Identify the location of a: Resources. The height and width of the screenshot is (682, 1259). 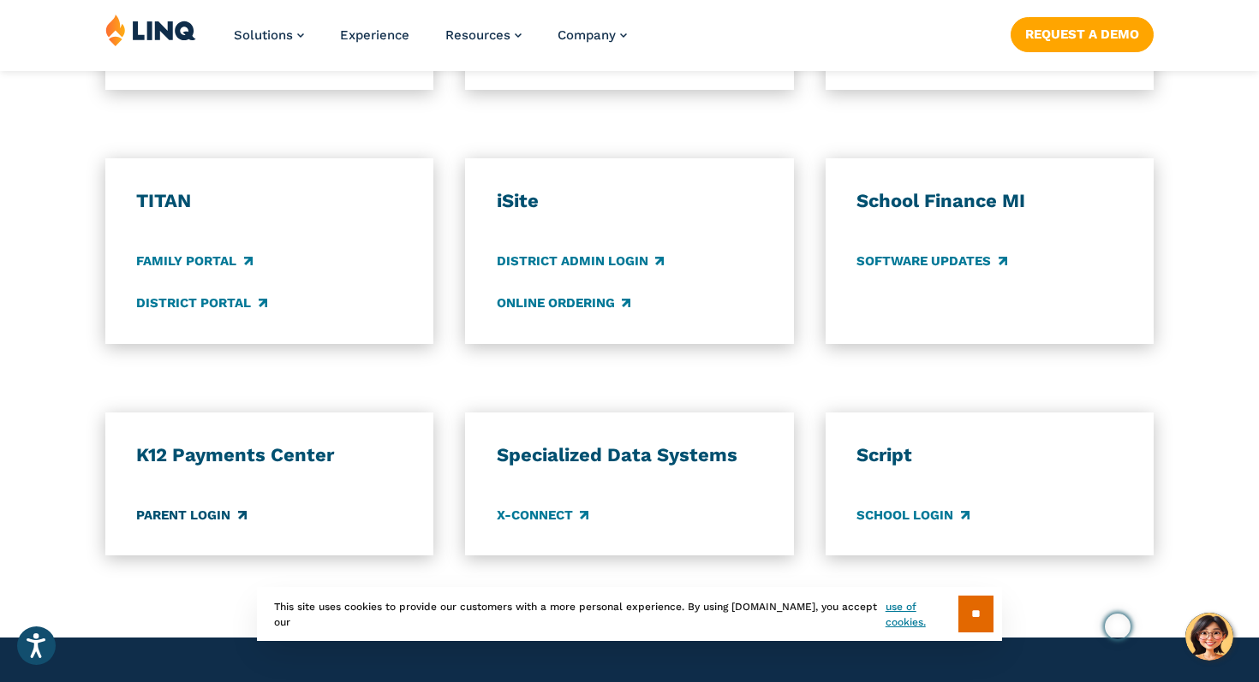
(483, 35).